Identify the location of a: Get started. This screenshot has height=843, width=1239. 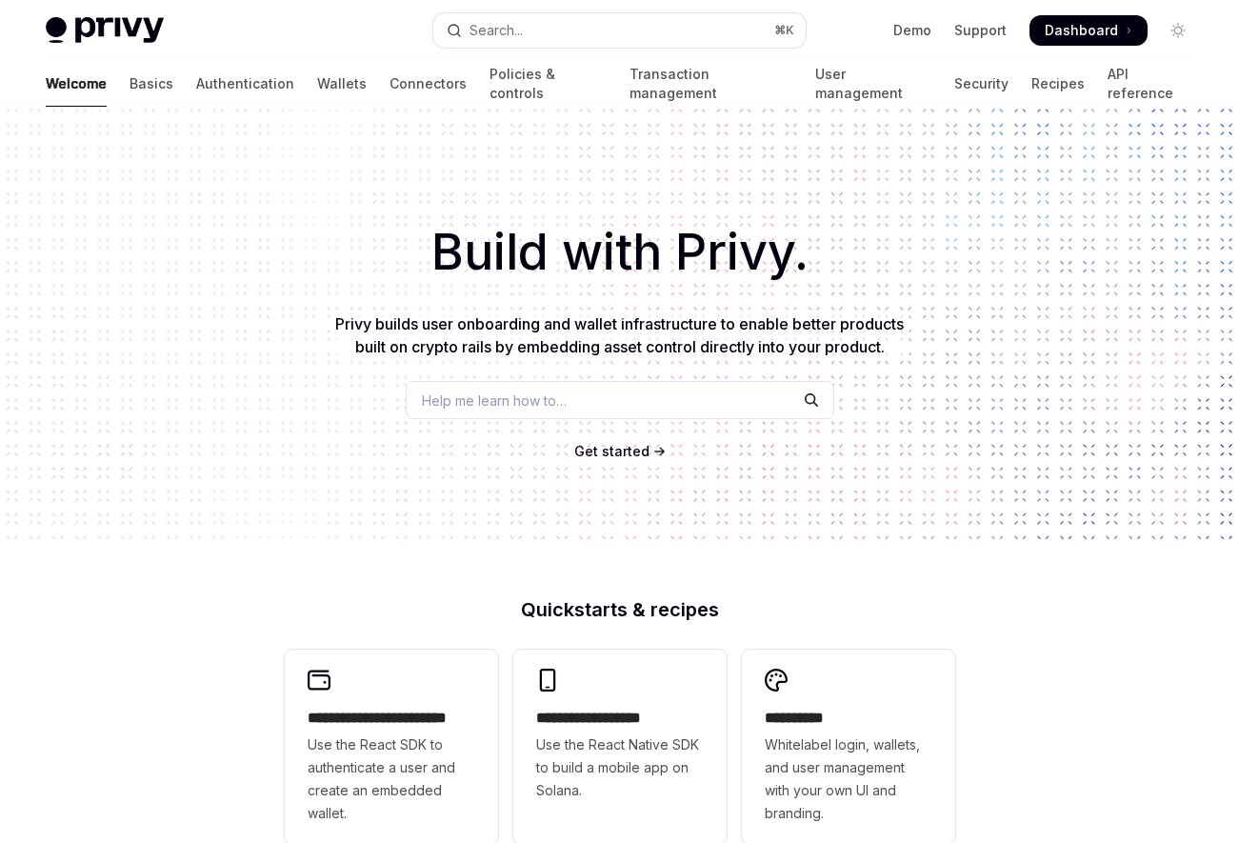
(611, 451).